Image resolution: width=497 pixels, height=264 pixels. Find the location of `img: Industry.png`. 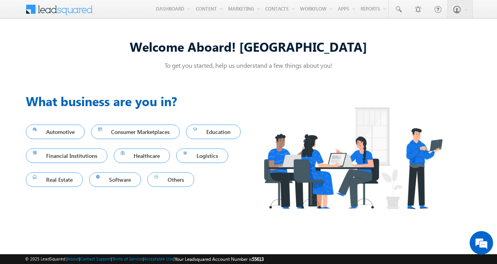

img: Industry.png is located at coordinates (353, 158).